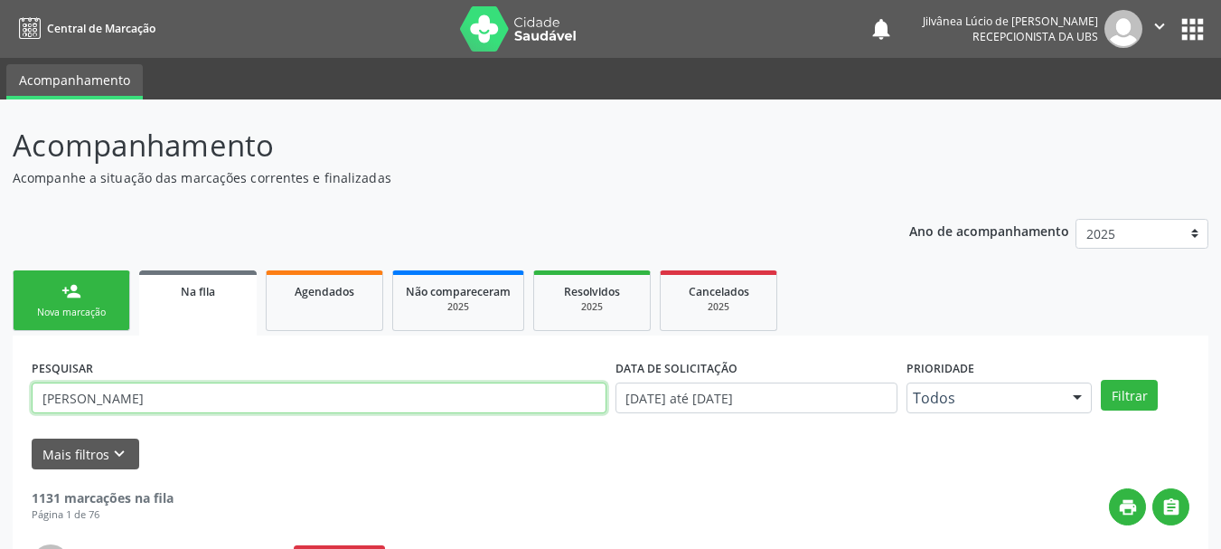 The width and height of the screenshot is (1221, 549). I want to click on p: Acompanhamento, so click(431, 146).